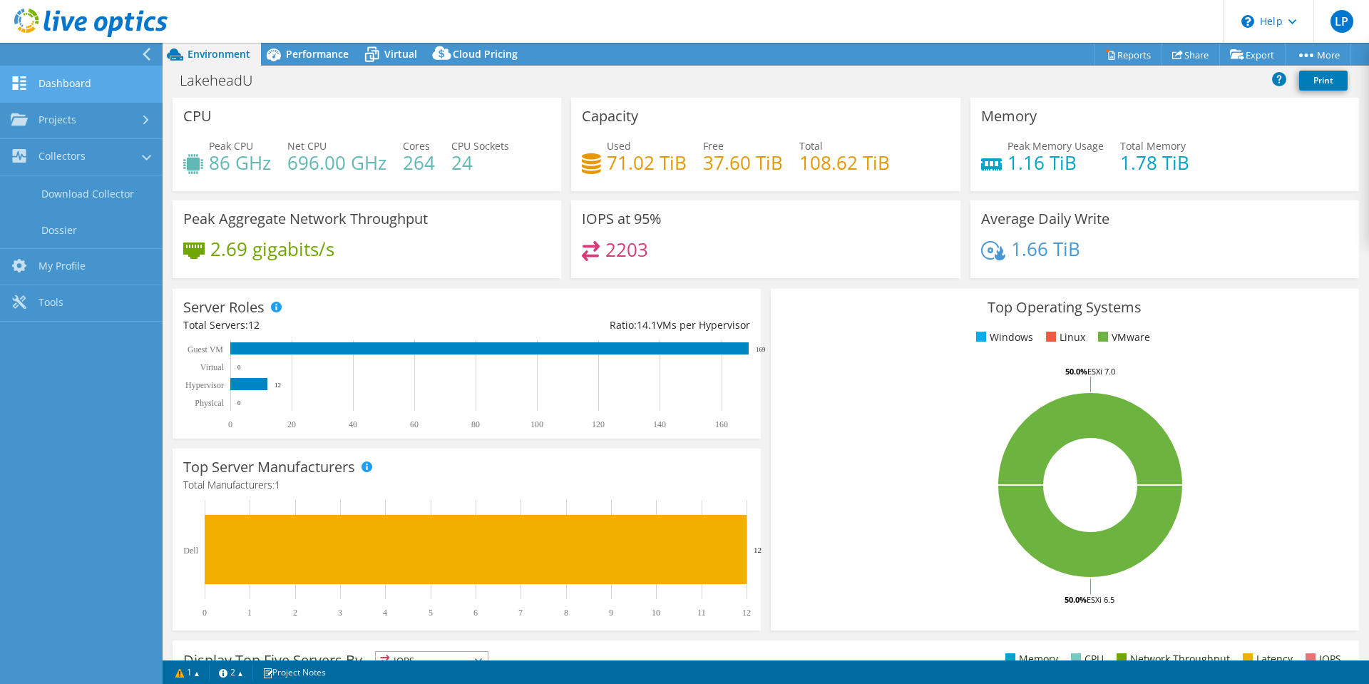  I want to click on li: Memory, so click(1030, 659).